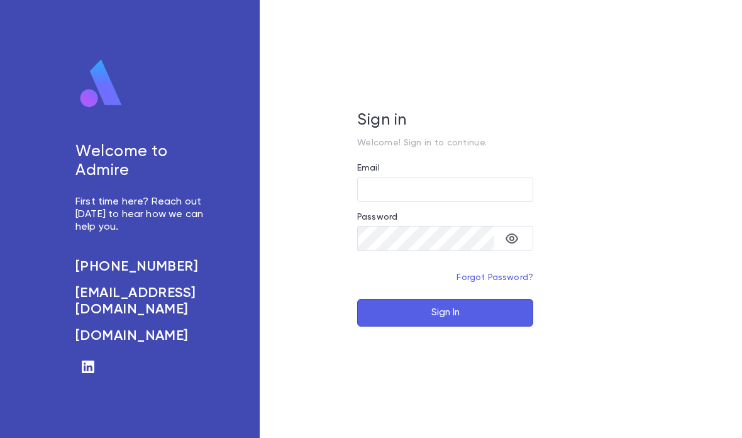  I want to click on h5: Welcome to Admire, so click(142, 162).